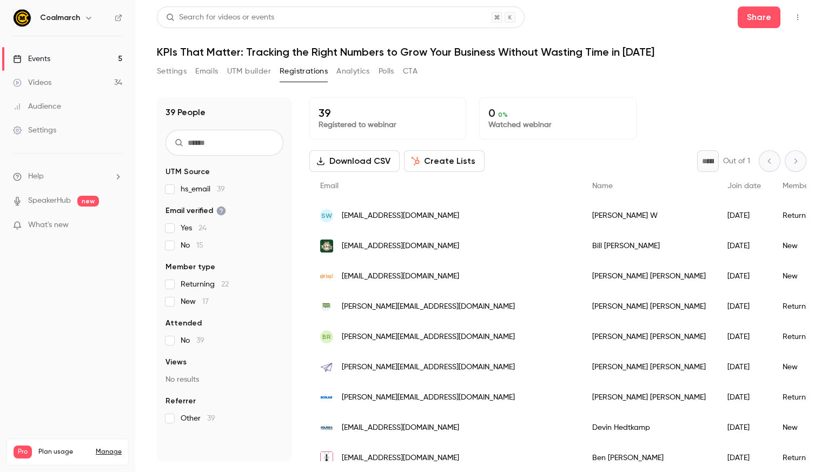 Image resolution: width=828 pixels, height=472 pixels. Describe the element at coordinates (36, 176) in the screenshot. I see `span: Help` at that location.